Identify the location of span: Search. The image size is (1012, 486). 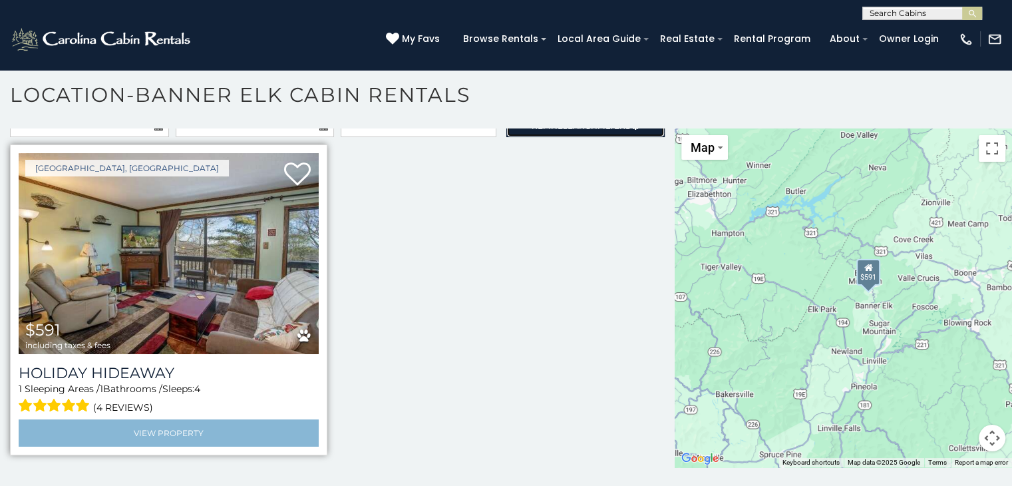
(580, 126).